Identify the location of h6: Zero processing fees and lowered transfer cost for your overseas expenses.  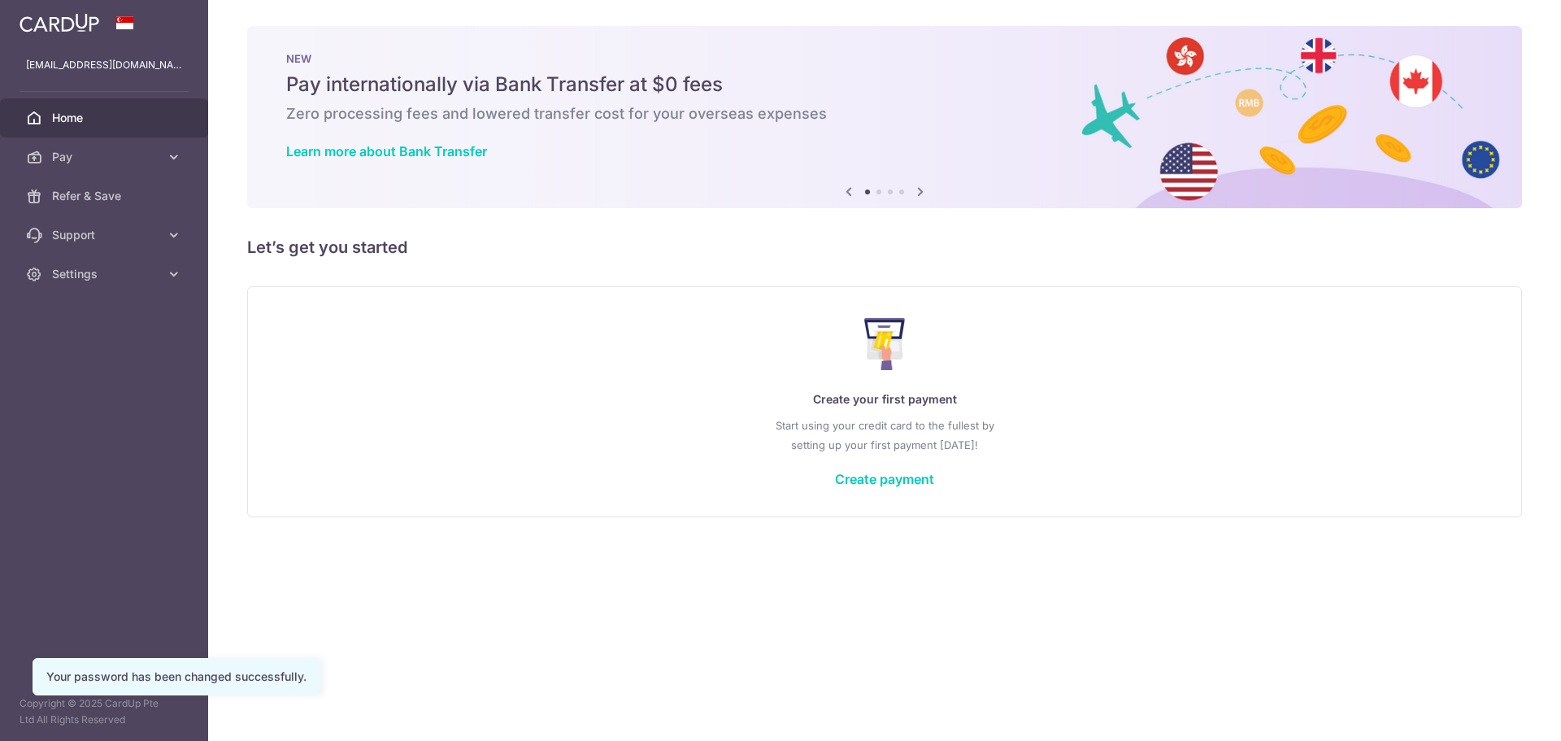
(885, 114).